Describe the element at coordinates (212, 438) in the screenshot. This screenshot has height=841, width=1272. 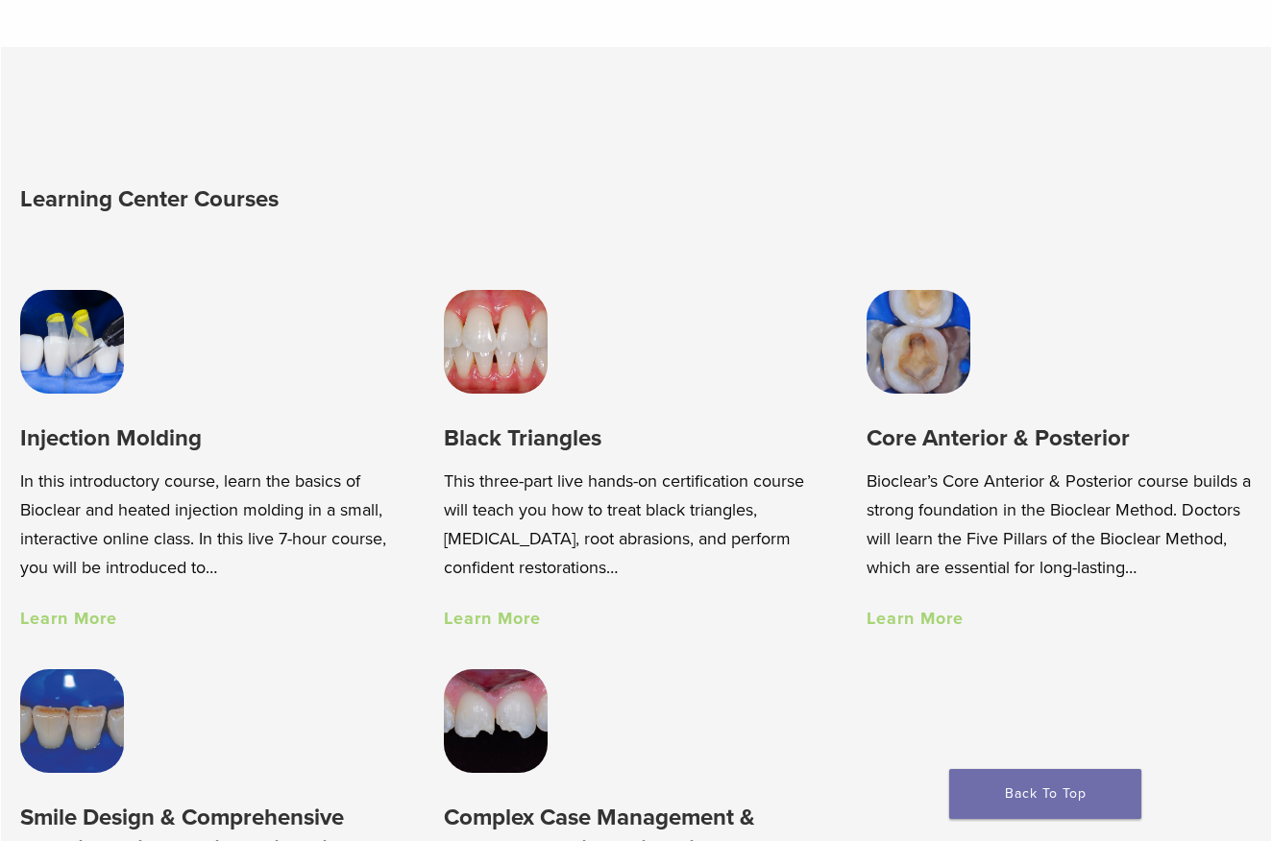
I see `h3: Injection Molding` at that location.